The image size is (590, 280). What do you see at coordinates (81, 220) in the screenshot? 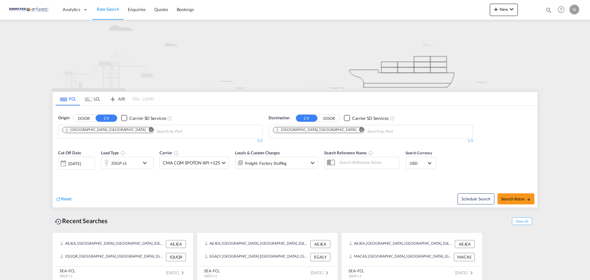
I see `div: Recent Searches` at bounding box center [81, 220].